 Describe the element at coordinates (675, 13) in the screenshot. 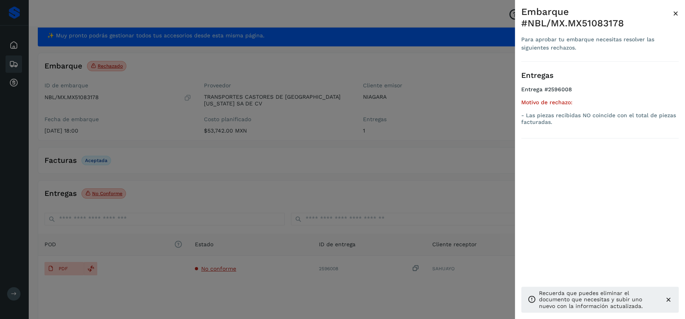

I see `button: Close` at that location.